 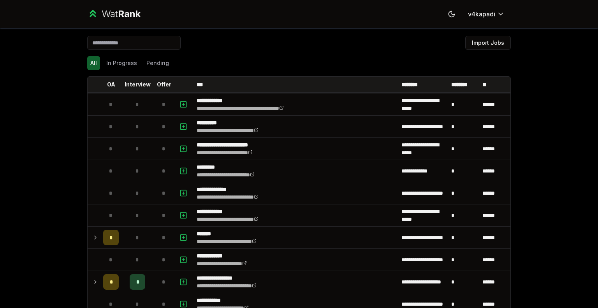 I want to click on div: Wat, so click(x=121, y=14).